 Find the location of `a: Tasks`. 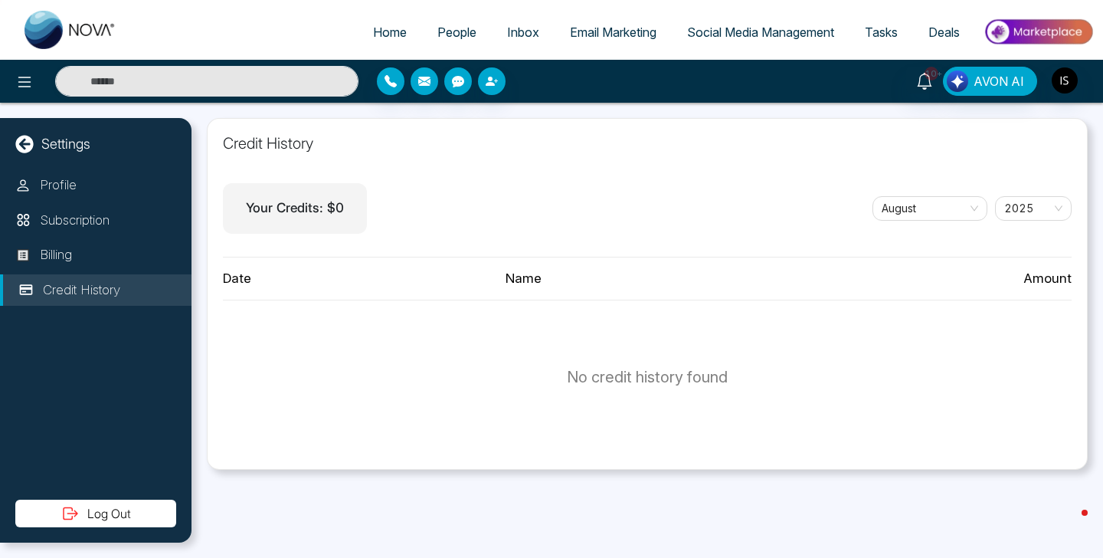

a: Tasks is located at coordinates (881, 32).